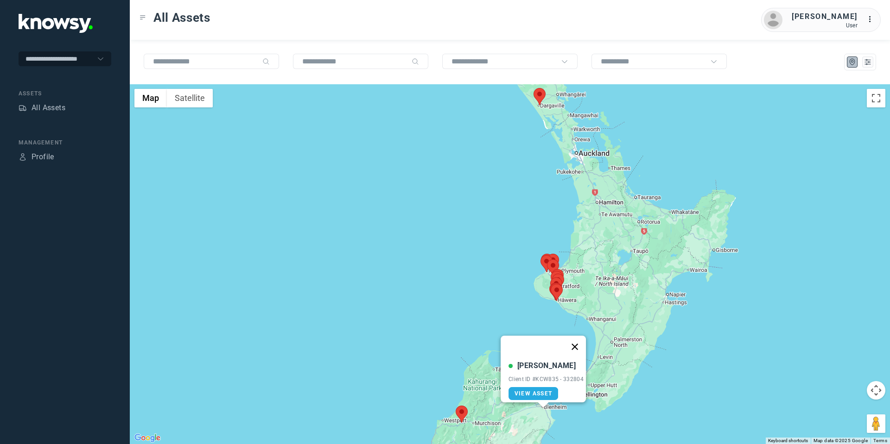  I want to click on a: ProfileProfile, so click(36, 157).